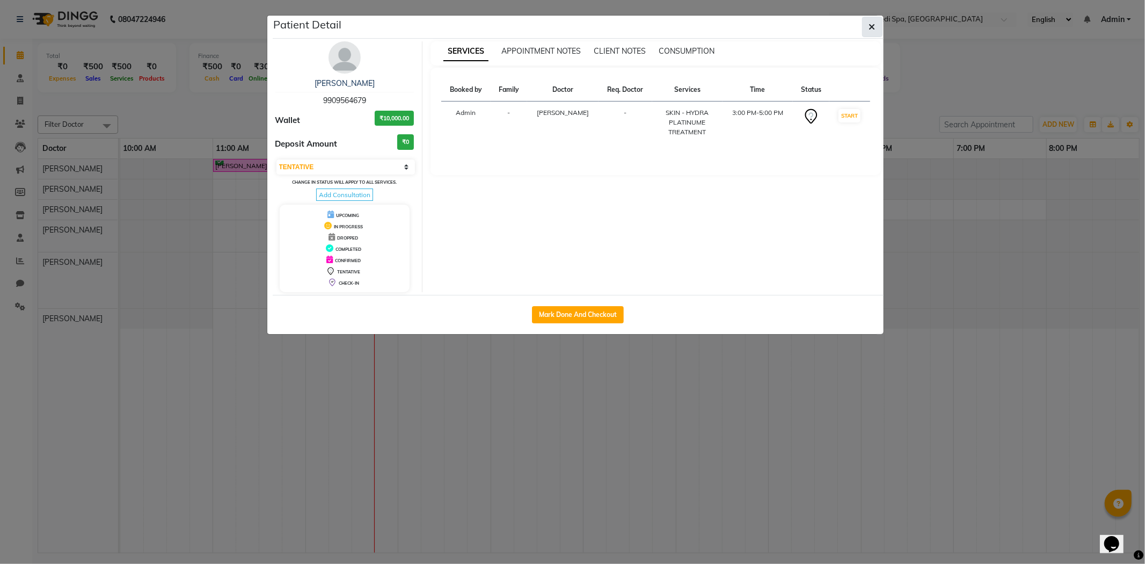 The height and width of the screenshot is (564, 1145). I want to click on span: Deposit Amount, so click(307, 144).